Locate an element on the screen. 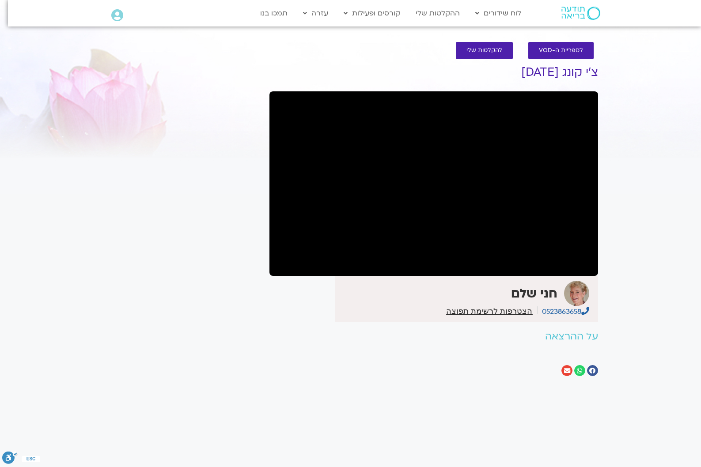 Image resolution: width=701 pixels, height=467 pixels. h2: על ההרצאה is located at coordinates (434, 336).